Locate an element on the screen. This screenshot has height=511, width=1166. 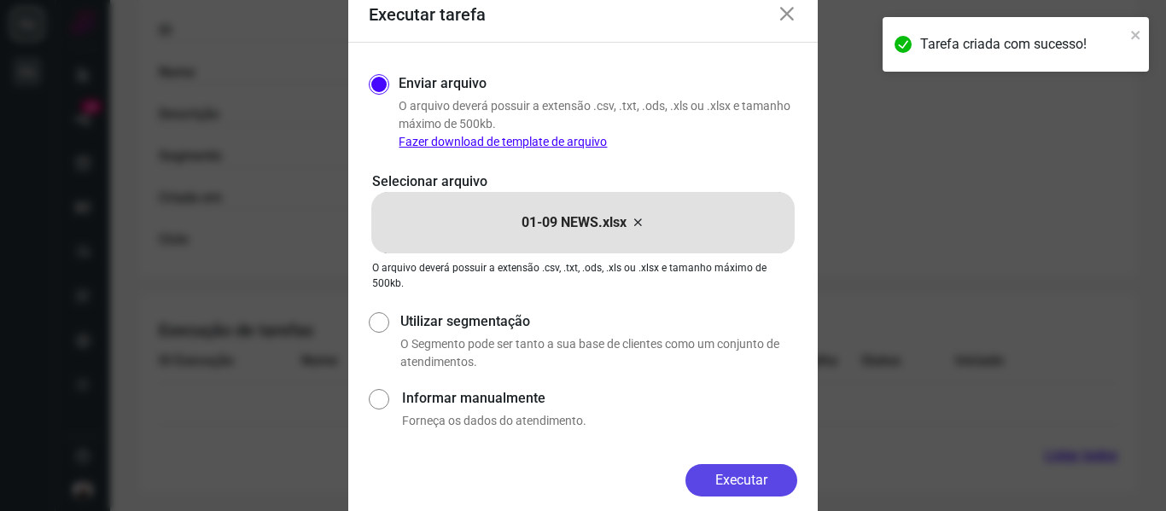
p: O Segmento pode ser tanto a sua base de clientes como um conjunto de atendimentos. is located at coordinates (598, 353).